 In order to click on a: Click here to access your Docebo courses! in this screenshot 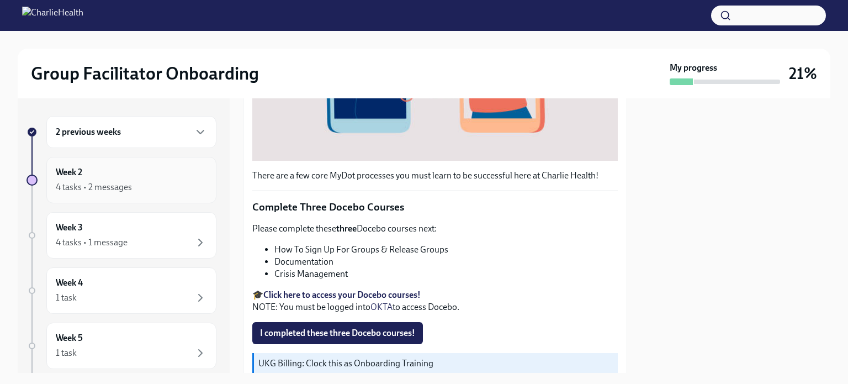, I will do `click(342, 294)`.